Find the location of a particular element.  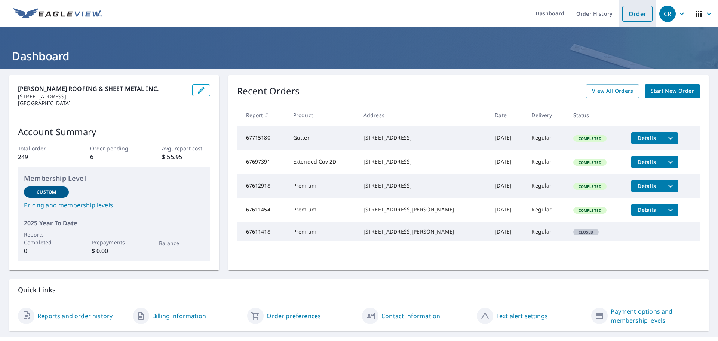

button: detailsBtn-67715180 is located at coordinates (647, 138).